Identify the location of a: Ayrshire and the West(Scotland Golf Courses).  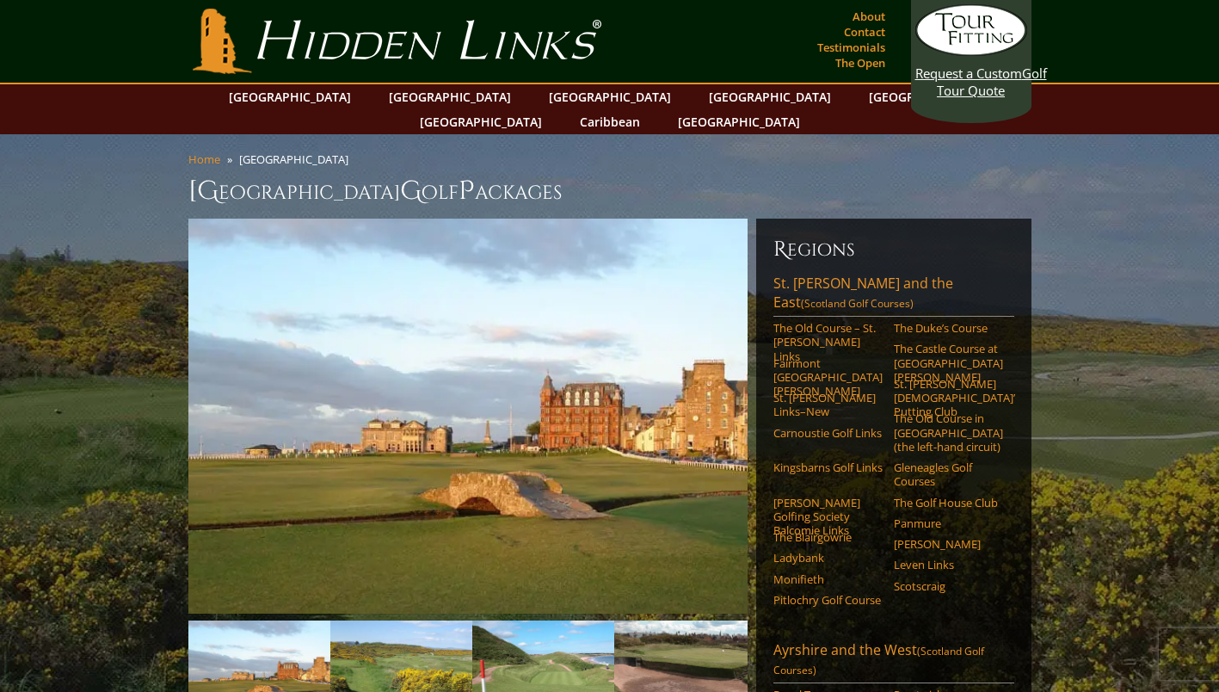
(894, 662).